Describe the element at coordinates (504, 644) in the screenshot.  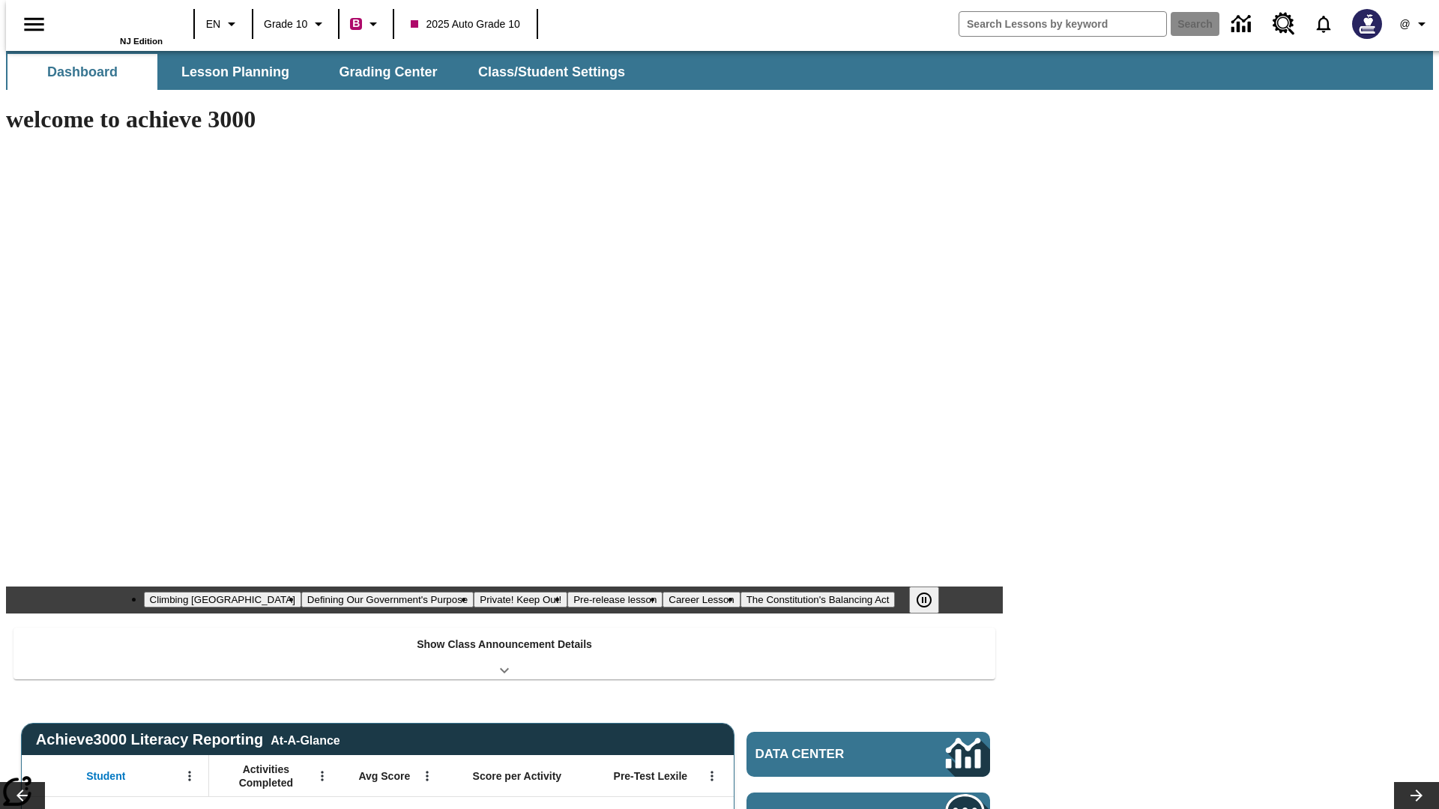
I see `p: Show Class Announcement Details` at that location.